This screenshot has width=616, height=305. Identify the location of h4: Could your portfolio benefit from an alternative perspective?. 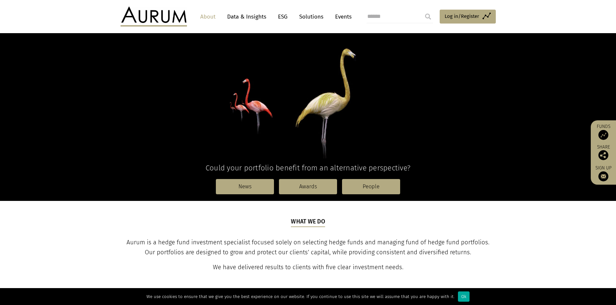
(308, 168).